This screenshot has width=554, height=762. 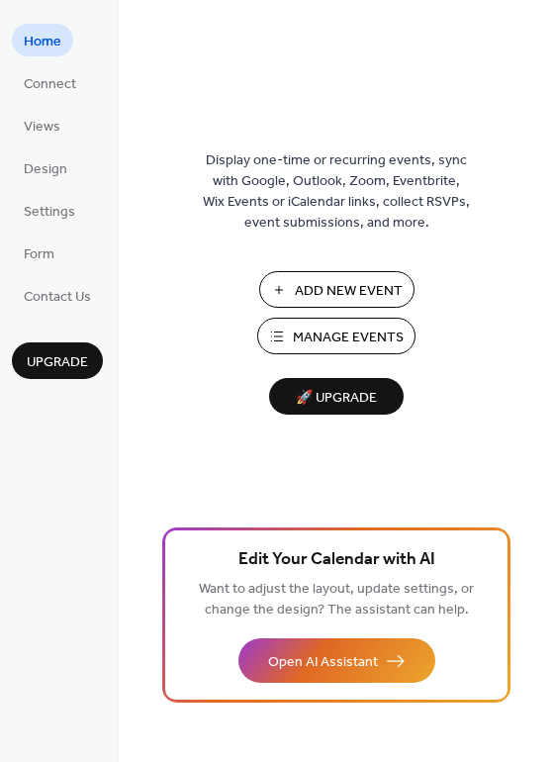 What do you see at coordinates (323, 662) in the screenshot?
I see `span: Open AI Assistant` at bounding box center [323, 662].